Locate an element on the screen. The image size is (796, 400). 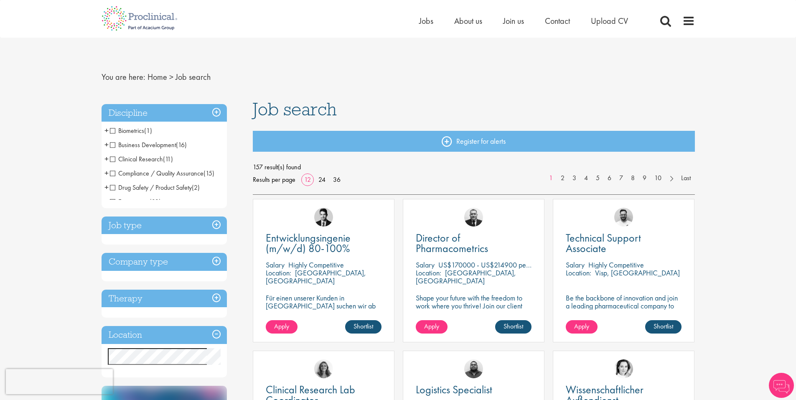
a: Logistics Specialist is located at coordinates (474, 390).